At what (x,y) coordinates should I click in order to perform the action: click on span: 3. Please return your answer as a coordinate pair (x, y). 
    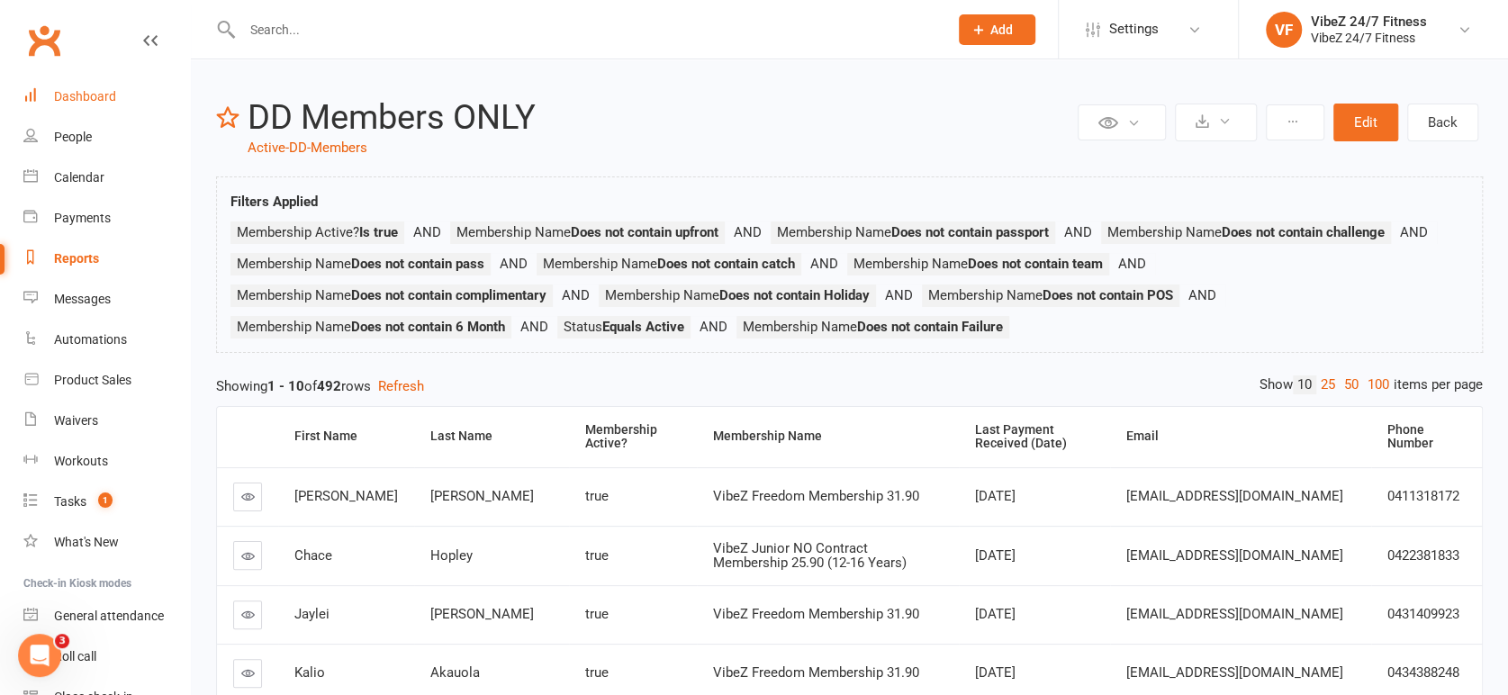
    Looking at the image, I should click on (62, 641).